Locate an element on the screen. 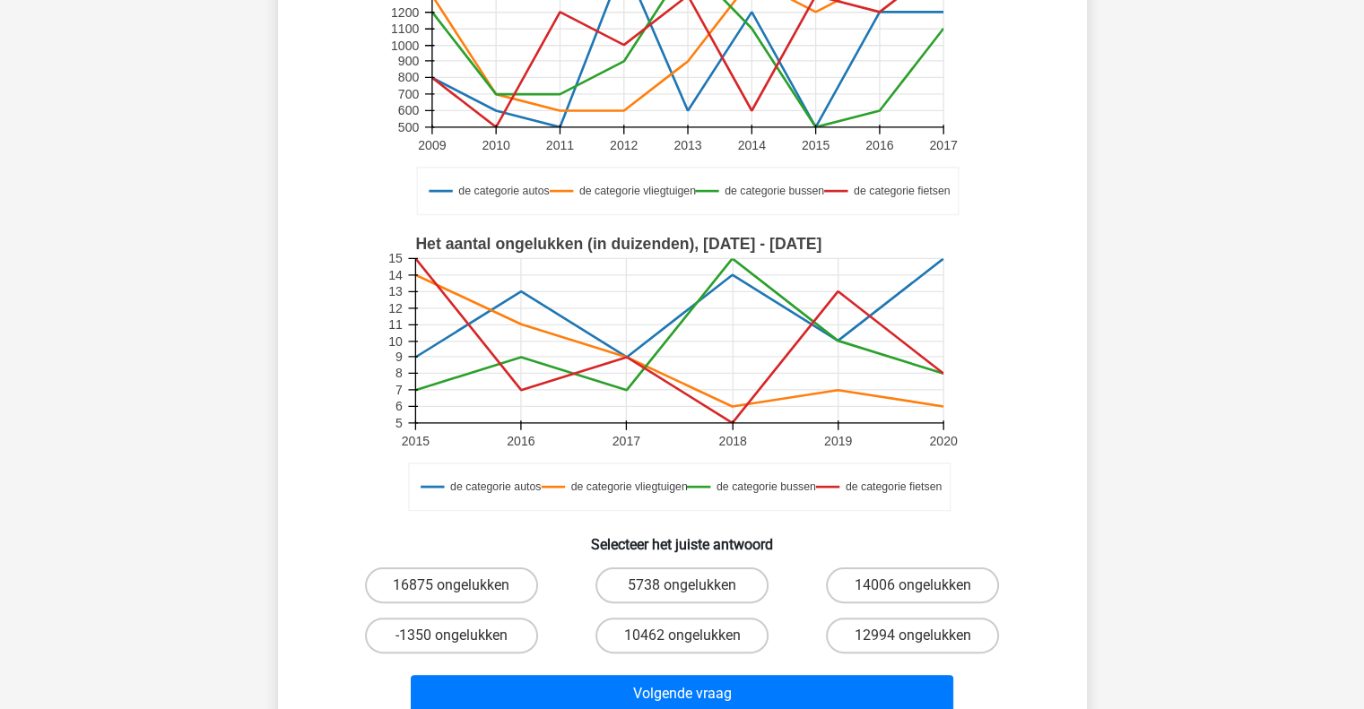  text: 2019 is located at coordinates (837, 441).